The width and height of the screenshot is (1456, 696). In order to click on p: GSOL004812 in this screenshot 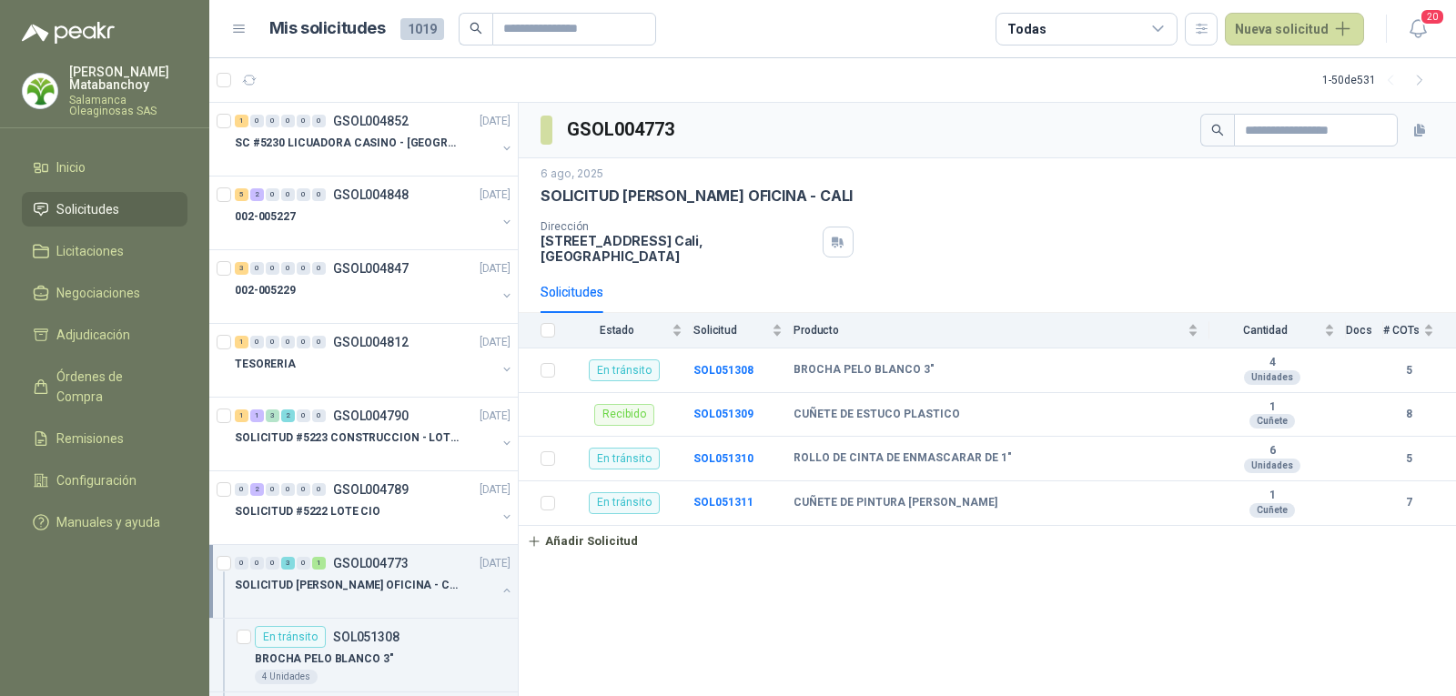, I will do `click(370, 342)`.